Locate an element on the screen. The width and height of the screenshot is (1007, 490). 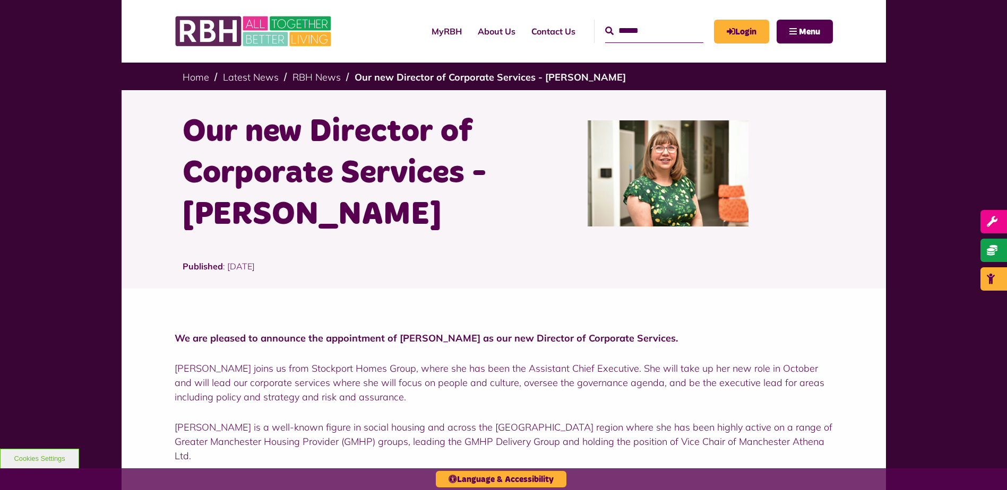
img: RBH is located at coordinates (254, 31).